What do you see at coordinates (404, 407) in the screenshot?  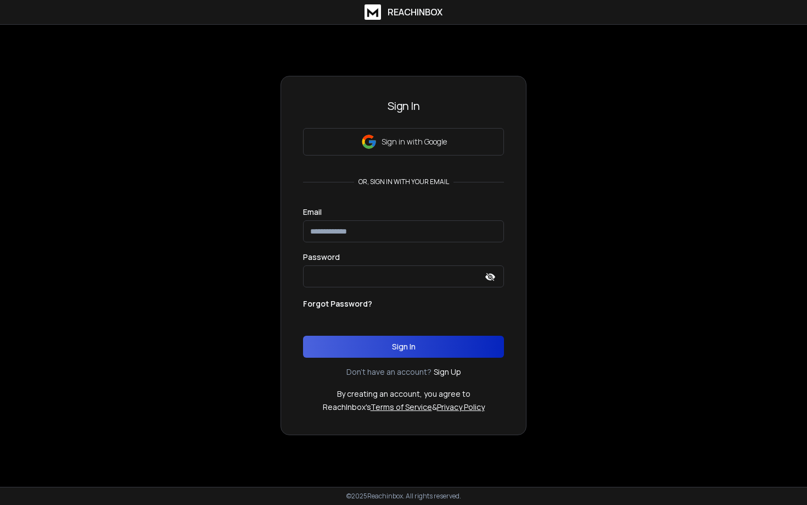 I see `p: ReachInbox's &` at bounding box center [404, 407].